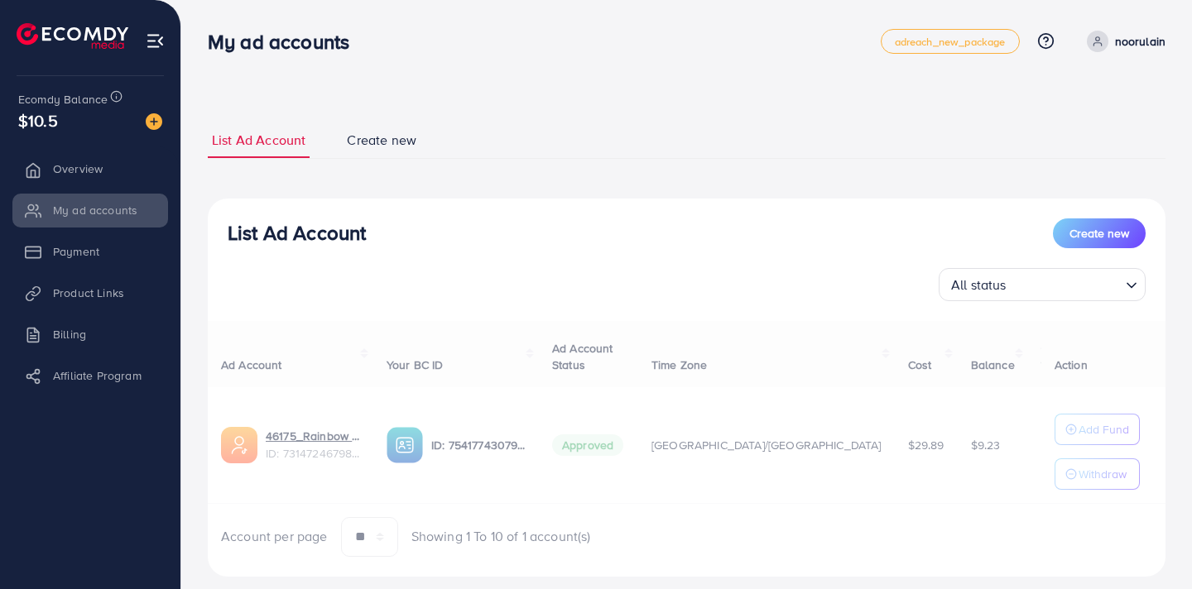 This screenshot has width=1192, height=589. Describe the element at coordinates (950, 41) in the screenshot. I see `a: adreach_new_package` at that location.